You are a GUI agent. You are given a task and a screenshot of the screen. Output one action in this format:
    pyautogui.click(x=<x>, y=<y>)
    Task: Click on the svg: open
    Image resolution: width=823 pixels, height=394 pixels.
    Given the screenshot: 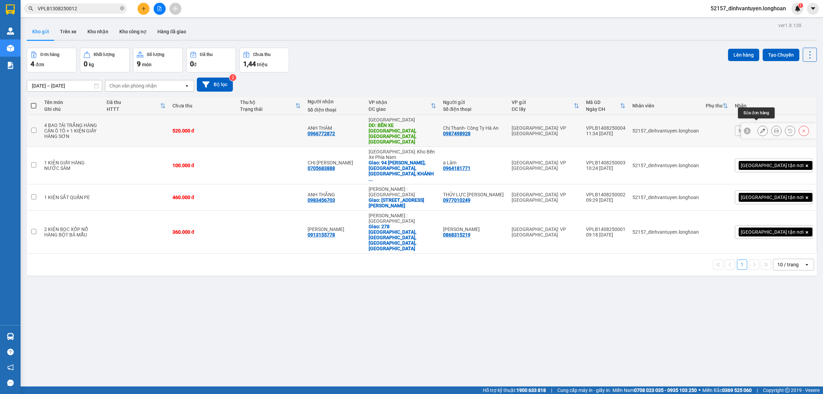 What is the action you would take?
    pyautogui.click(x=187, y=86)
    